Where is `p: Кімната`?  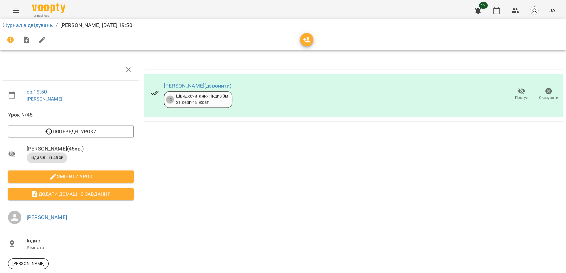 p: Кімната is located at coordinates (80, 248).